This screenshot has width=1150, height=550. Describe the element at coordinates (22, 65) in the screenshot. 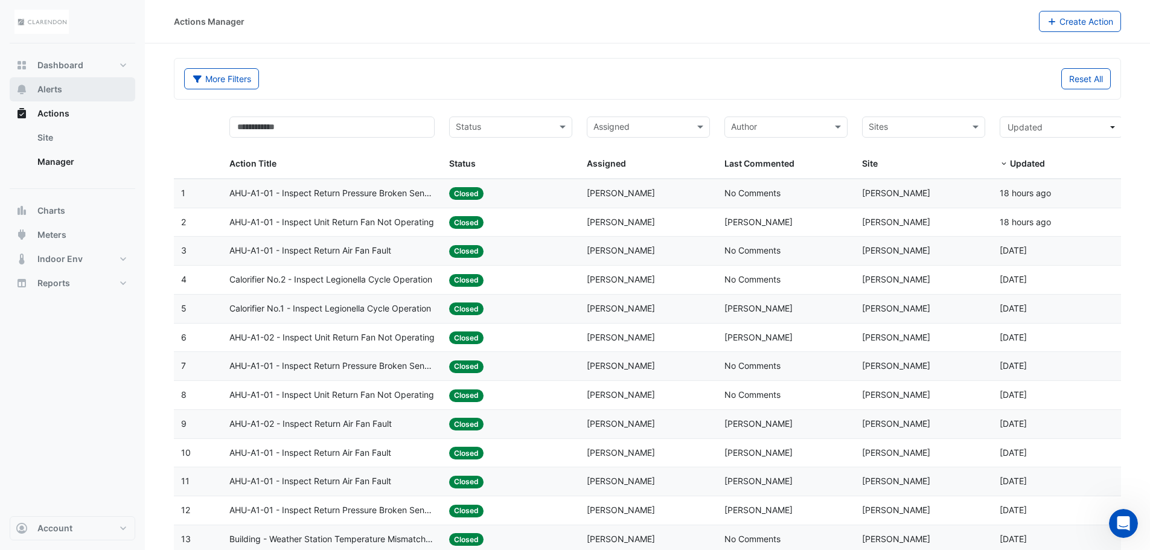

I see `app-icon: Dashboard` at that location.